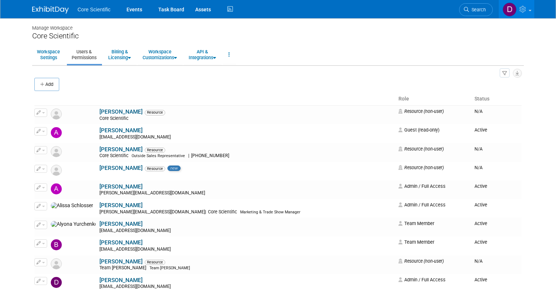  Describe the element at coordinates (174, 169) in the screenshot. I see `span: new` at that location.